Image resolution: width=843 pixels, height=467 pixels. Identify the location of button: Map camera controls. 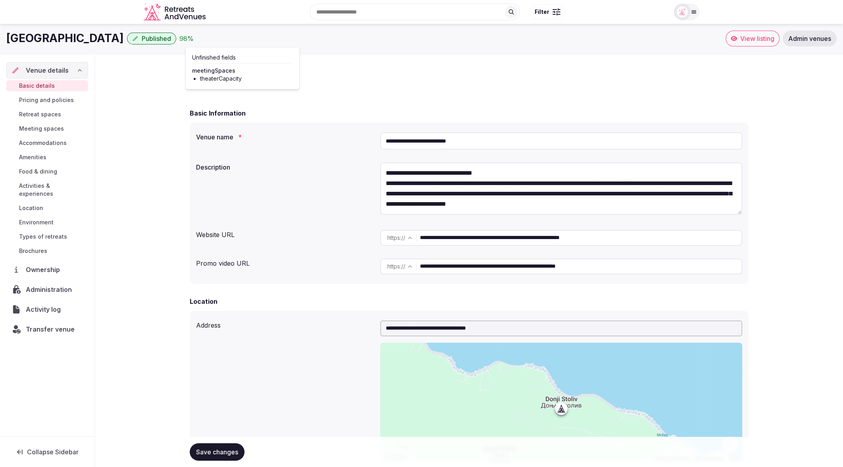
(731, 444).